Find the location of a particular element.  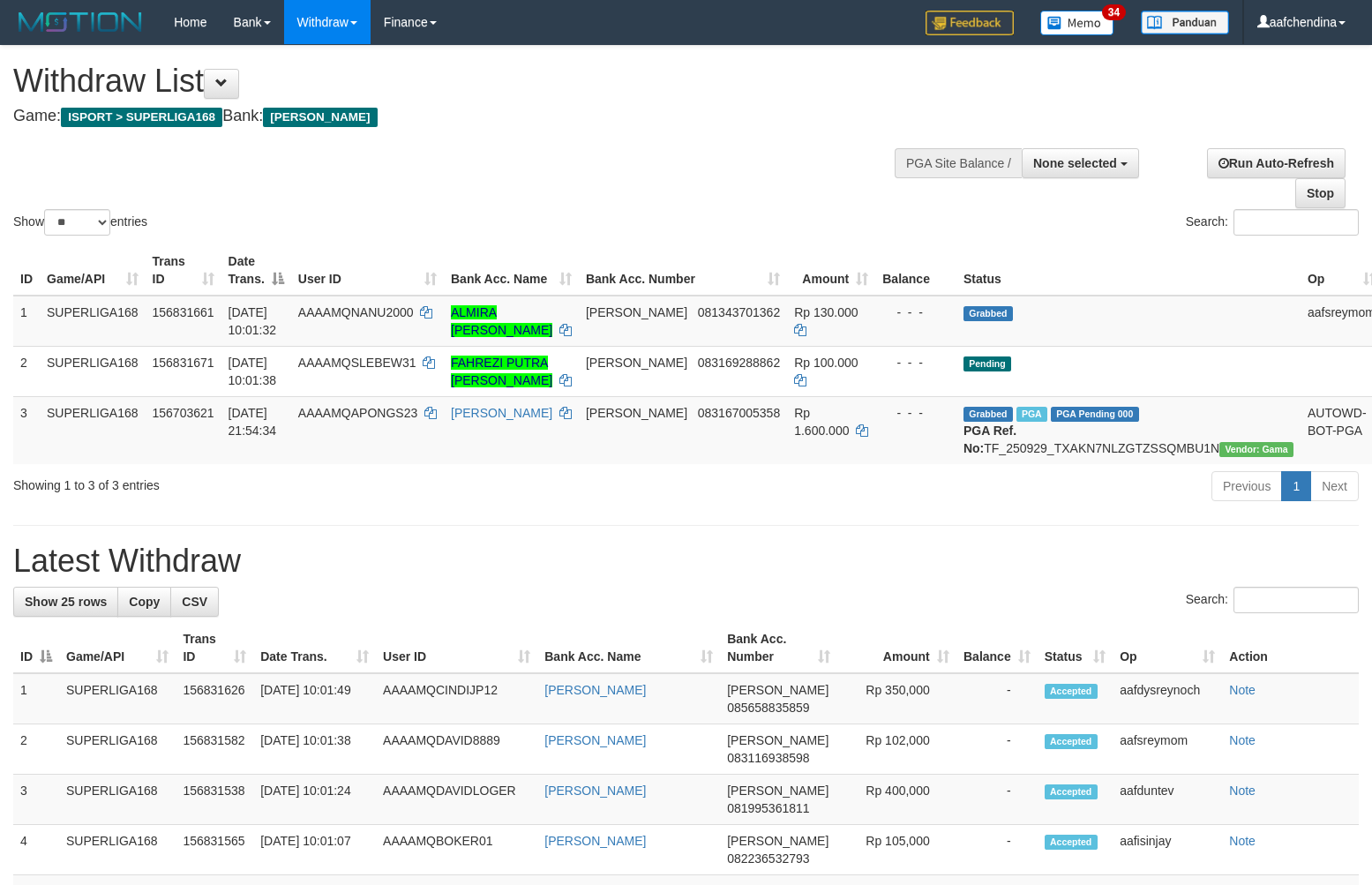

th: Op: activate to sort column ascending is located at coordinates (1167, 647).